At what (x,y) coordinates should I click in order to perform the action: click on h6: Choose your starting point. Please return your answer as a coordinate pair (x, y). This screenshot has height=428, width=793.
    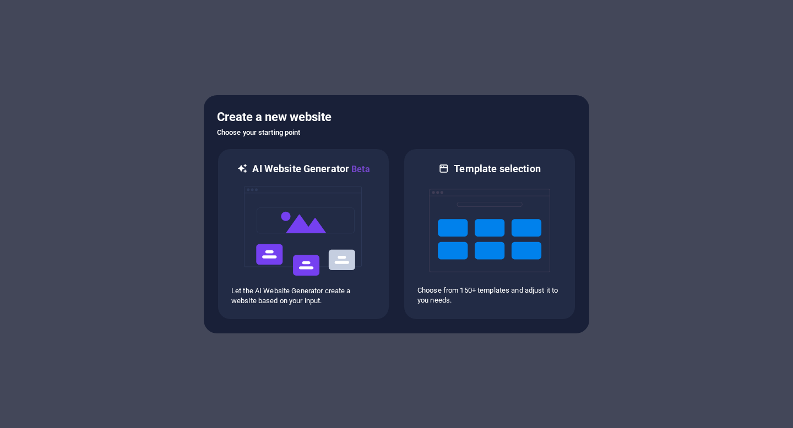
    Looking at the image, I should click on (396, 133).